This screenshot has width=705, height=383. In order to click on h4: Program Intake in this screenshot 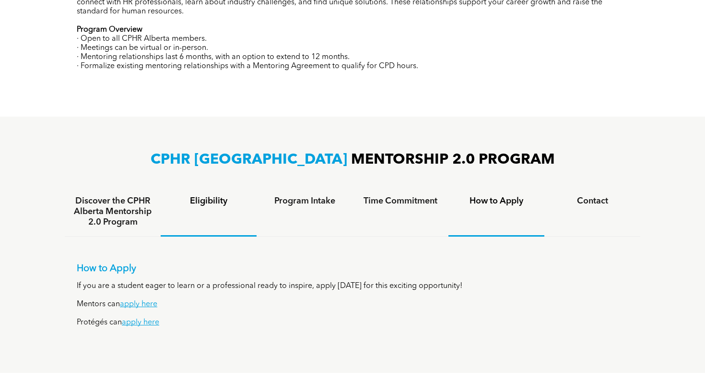, I will do `click(305, 201)`.